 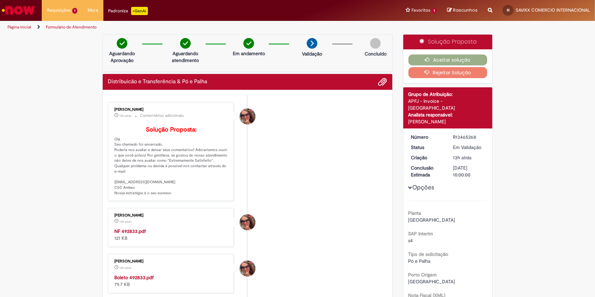 I want to click on dt: Status, so click(x=427, y=147).